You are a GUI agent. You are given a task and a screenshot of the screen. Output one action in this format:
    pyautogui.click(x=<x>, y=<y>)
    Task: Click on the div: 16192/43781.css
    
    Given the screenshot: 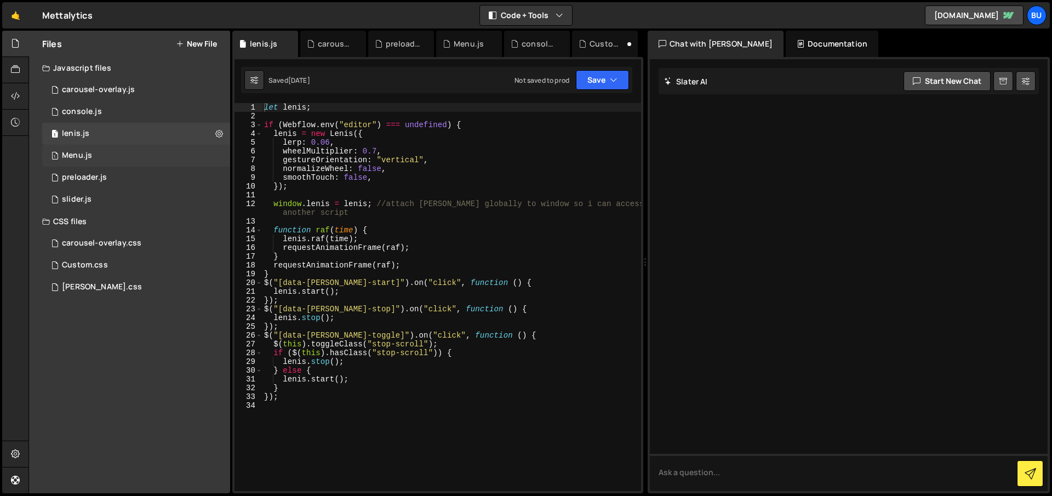 What is the action you would take?
    pyautogui.click(x=136, y=243)
    